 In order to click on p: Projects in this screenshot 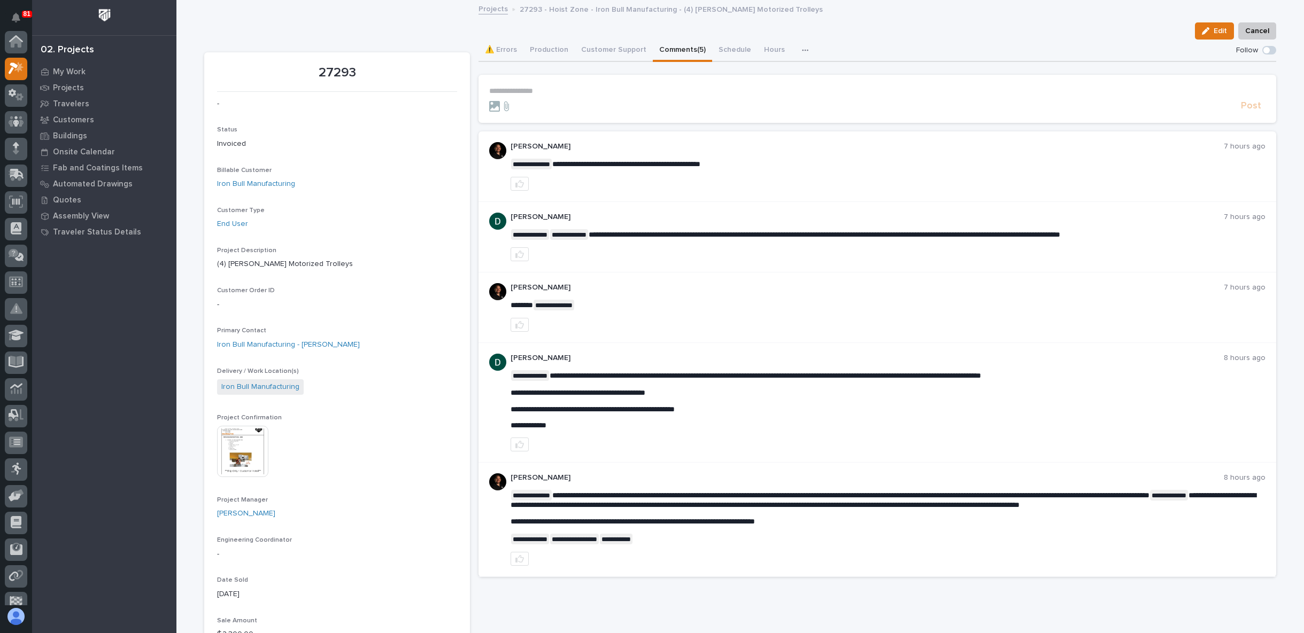, I will do `click(68, 88)`.